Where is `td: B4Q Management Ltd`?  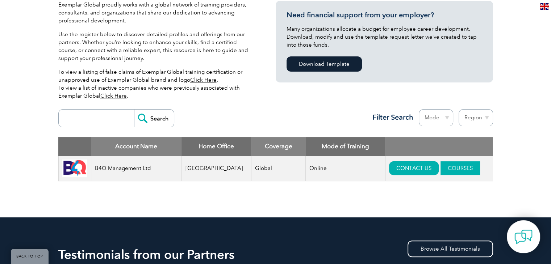
td: B4Q Management Ltd is located at coordinates (136, 169).